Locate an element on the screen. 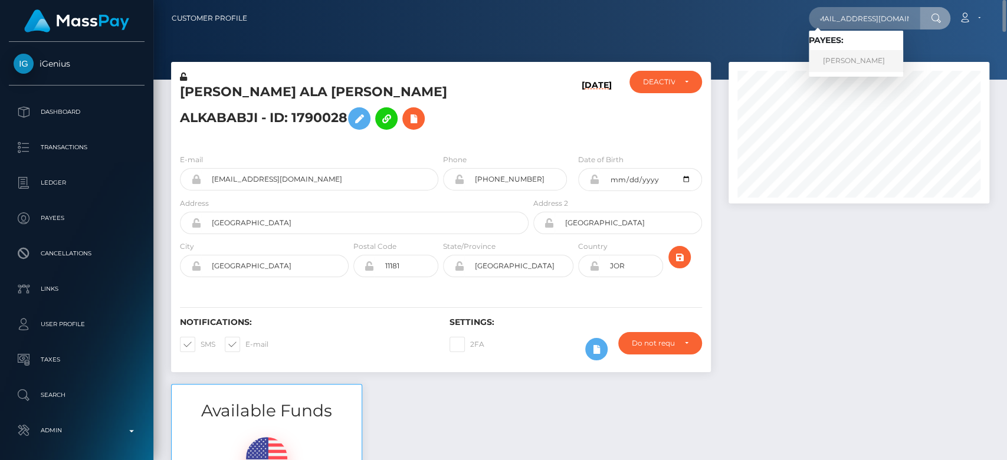 The image size is (1007, 460). p: Taxes is located at coordinates (77, 360).